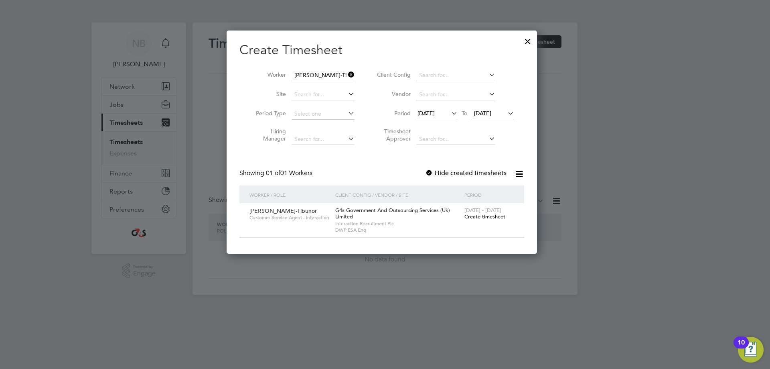 This screenshot has height=369, width=770. Describe the element at coordinates (393, 213) in the screenshot. I see `span: G4s Government And Outsourcing Services (Uk) Limited` at that location.